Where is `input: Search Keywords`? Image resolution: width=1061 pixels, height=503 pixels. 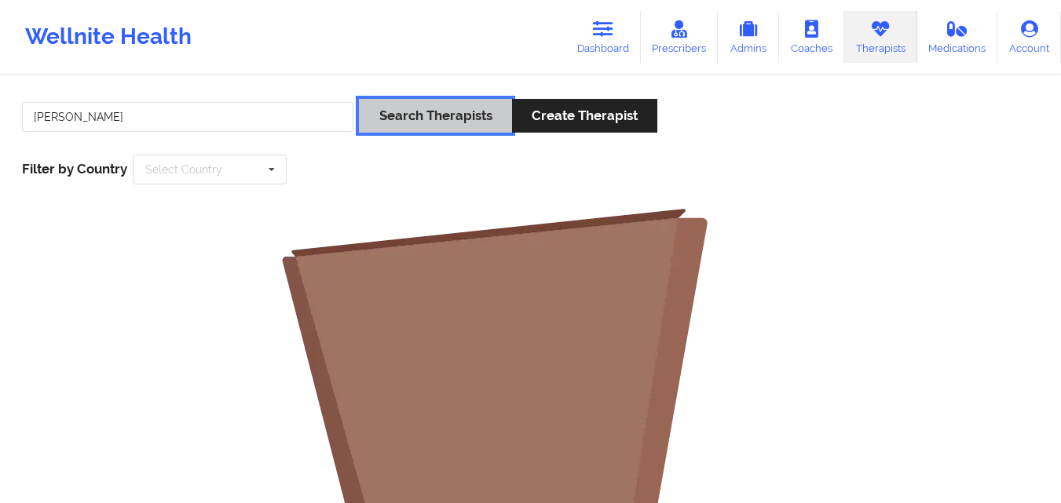
input: Search Keywords is located at coordinates (188, 117).